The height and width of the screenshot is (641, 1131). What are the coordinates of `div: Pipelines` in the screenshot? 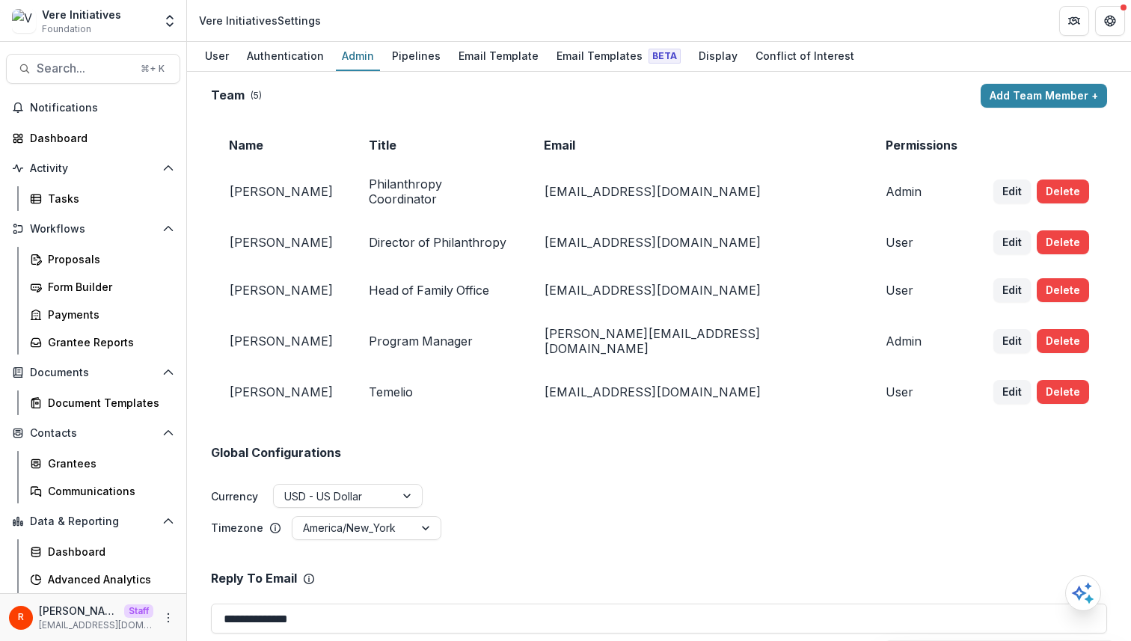 It's located at (416, 55).